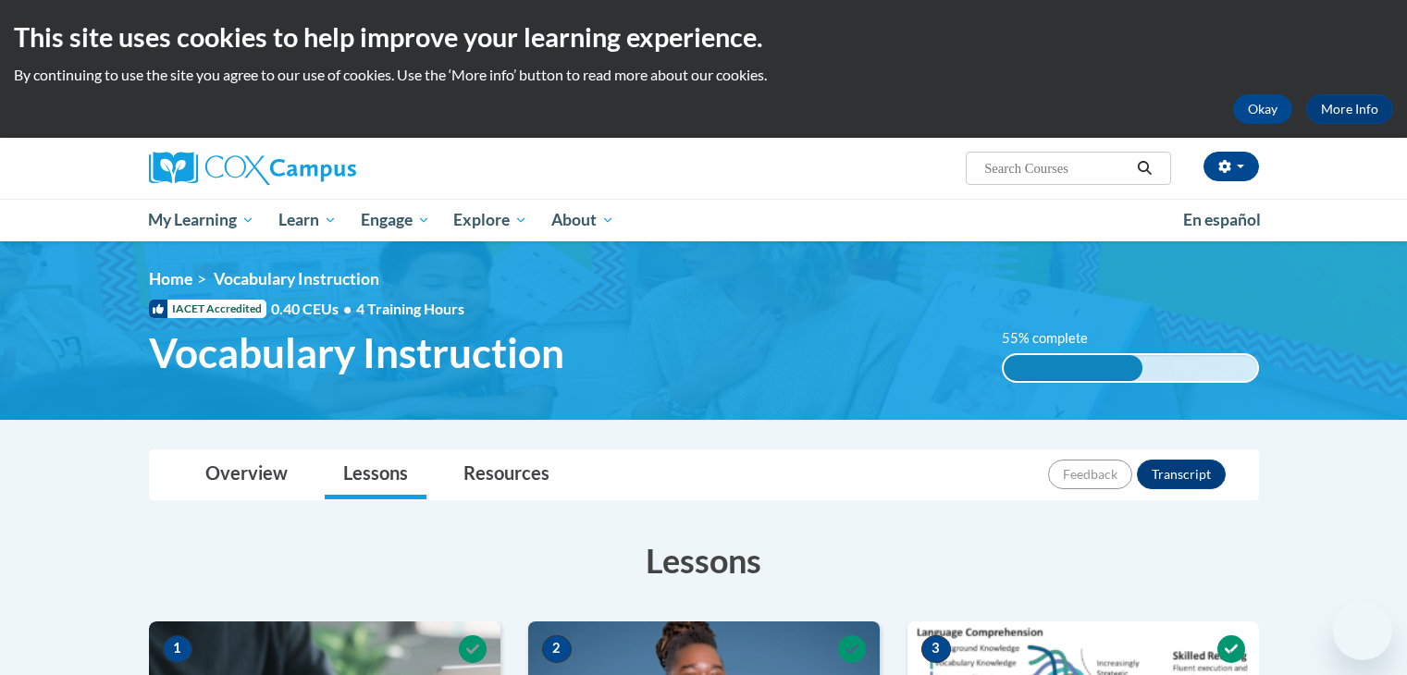  What do you see at coordinates (307, 220) in the screenshot?
I see `a: Learn` at bounding box center [307, 220].